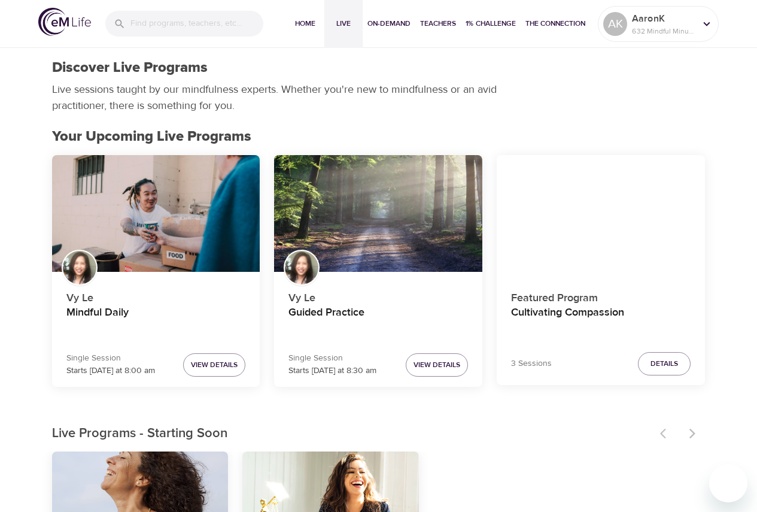 This screenshot has width=757, height=512. What do you see at coordinates (379, 136) in the screenshot?
I see `h2: Your Upcoming Live Programs` at bounding box center [379, 136].